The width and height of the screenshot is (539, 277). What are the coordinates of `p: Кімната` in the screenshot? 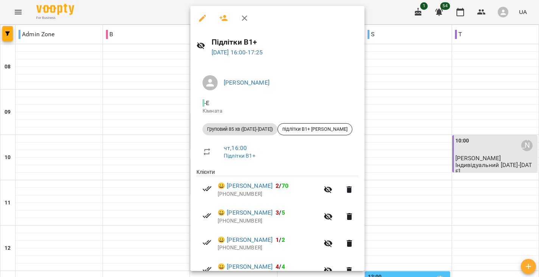 It's located at (277, 111).